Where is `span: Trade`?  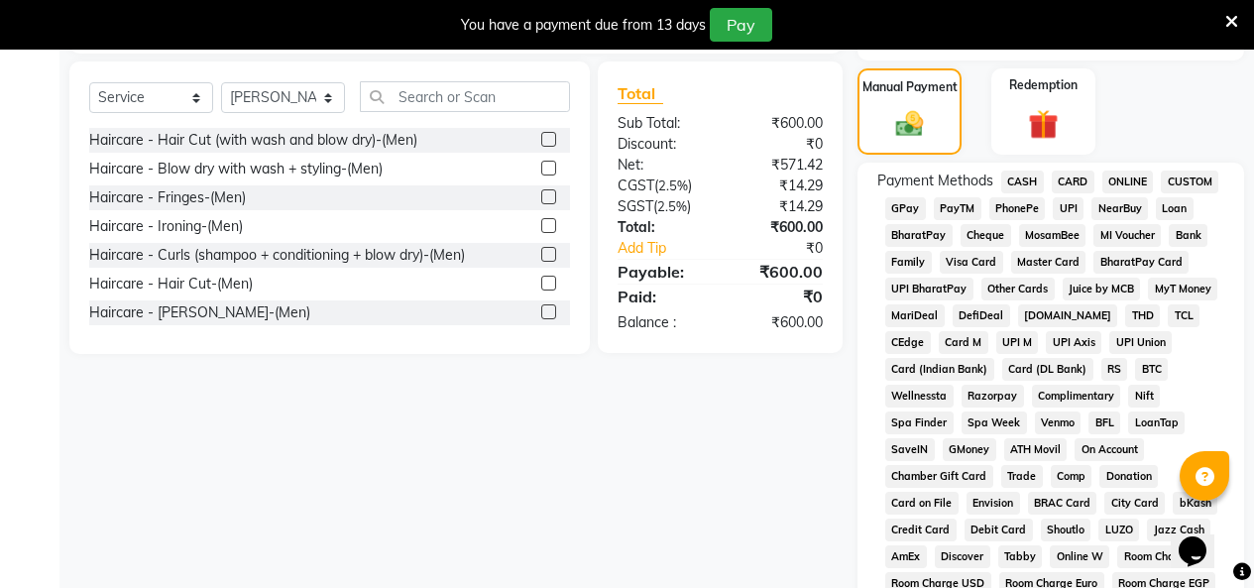
span: Trade is located at coordinates (1022, 476).